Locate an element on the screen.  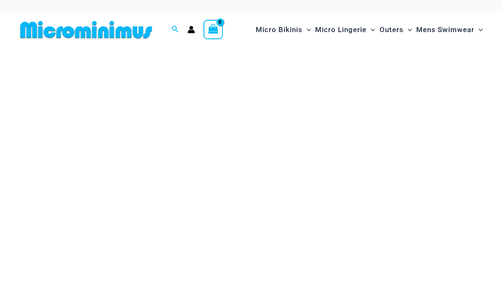
a: Search icon link is located at coordinates (175, 30).